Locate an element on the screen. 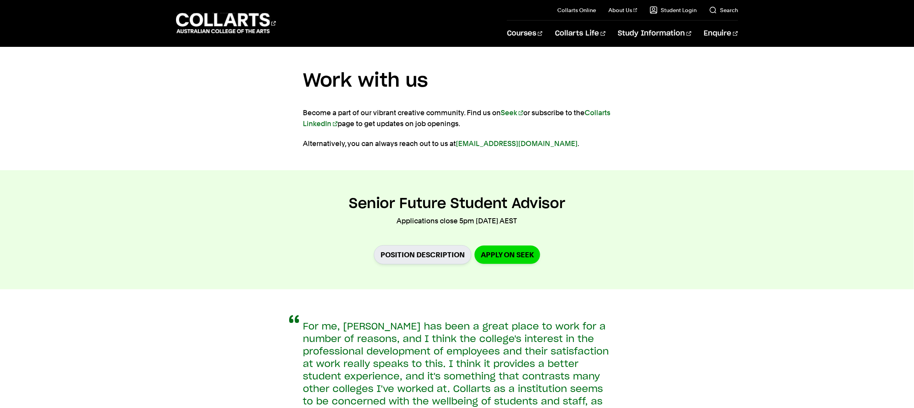 This screenshot has height=408, width=914. a: Courses is located at coordinates (524, 34).